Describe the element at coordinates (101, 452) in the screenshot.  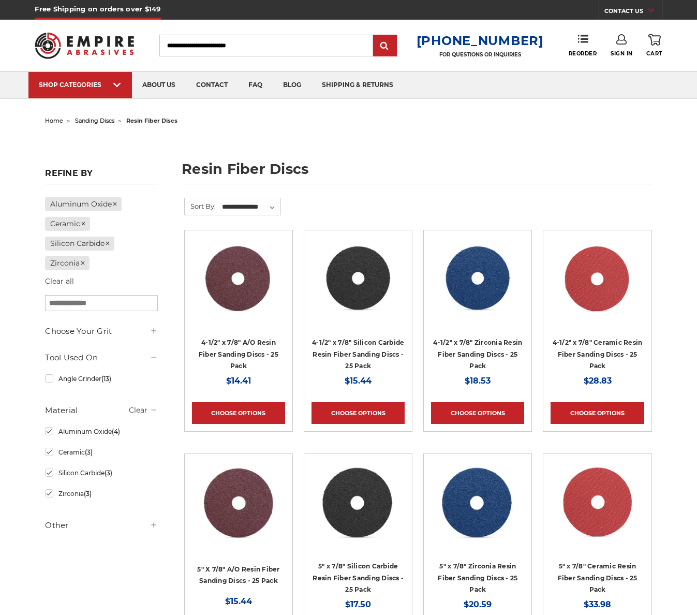
I see `a: Ceramic(3)` at that location.